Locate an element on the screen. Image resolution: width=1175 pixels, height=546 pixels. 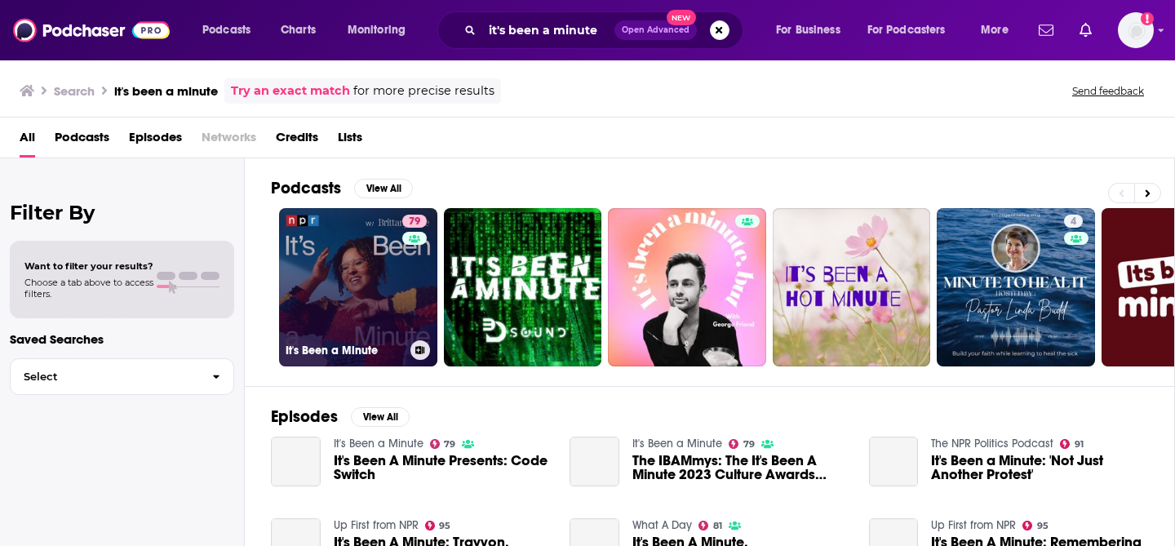
input: Search podcasts, credits, & more... is located at coordinates (549, 30).